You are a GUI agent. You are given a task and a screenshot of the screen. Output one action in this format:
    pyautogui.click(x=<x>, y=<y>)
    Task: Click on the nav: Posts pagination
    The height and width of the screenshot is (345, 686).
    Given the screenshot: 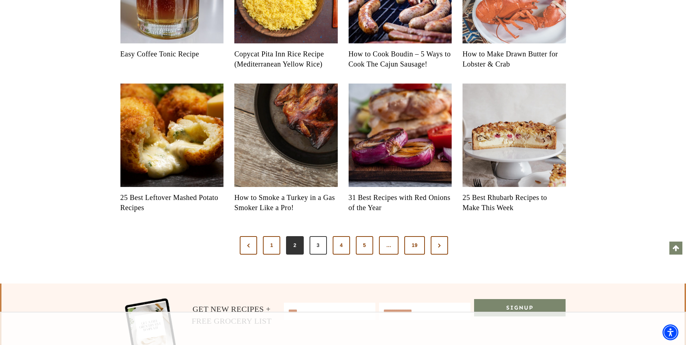 What is the action you would take?
    pyautogui.click(x=343, y=245)
    